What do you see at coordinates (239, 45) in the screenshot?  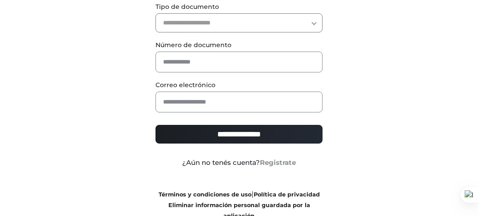 I see `label: Número de documento` at bounding box center [239, 45].